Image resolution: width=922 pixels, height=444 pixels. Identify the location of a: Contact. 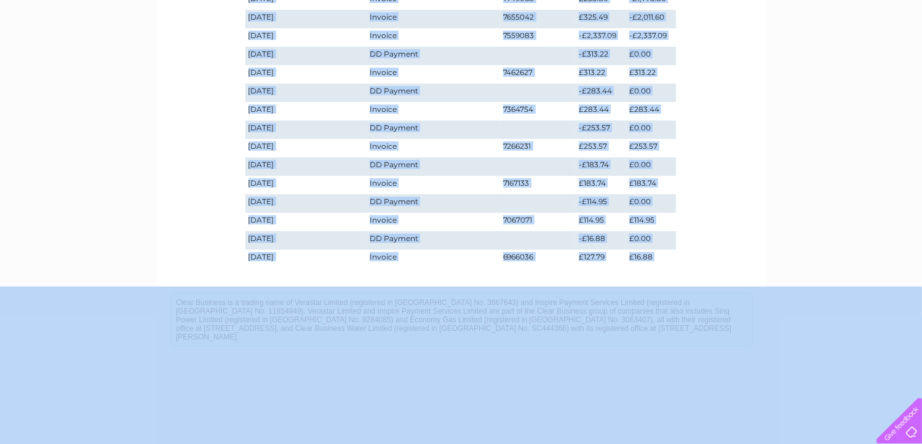
(855, 57).